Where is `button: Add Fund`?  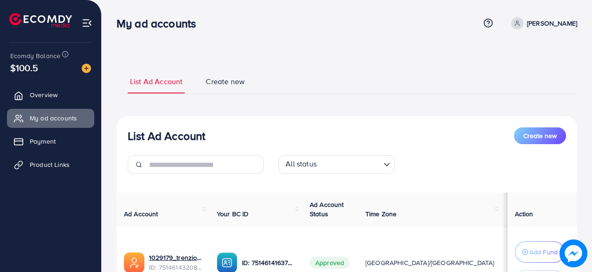 button: Add Fund is located at coordinates (540, 252).